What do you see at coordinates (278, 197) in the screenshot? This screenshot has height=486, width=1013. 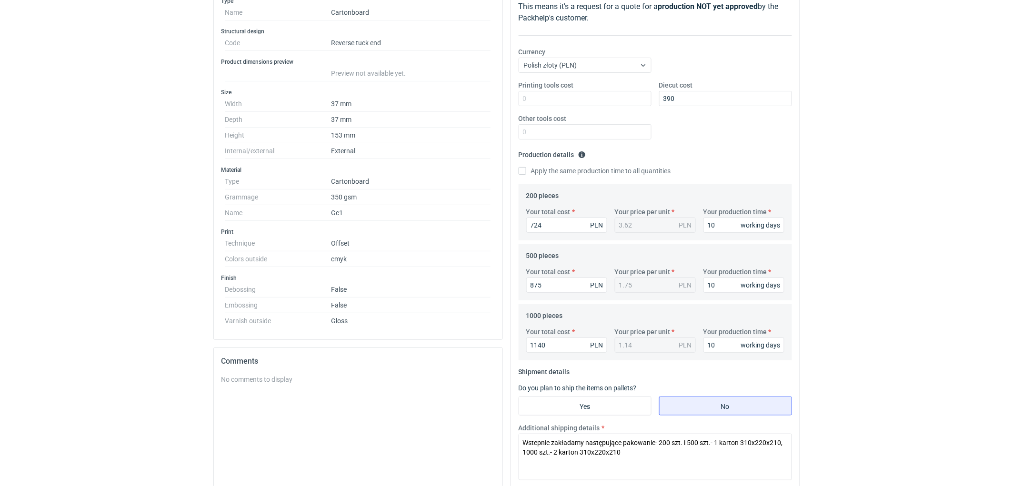 I see `dt: Grammage` at bounding box center [278, 197].